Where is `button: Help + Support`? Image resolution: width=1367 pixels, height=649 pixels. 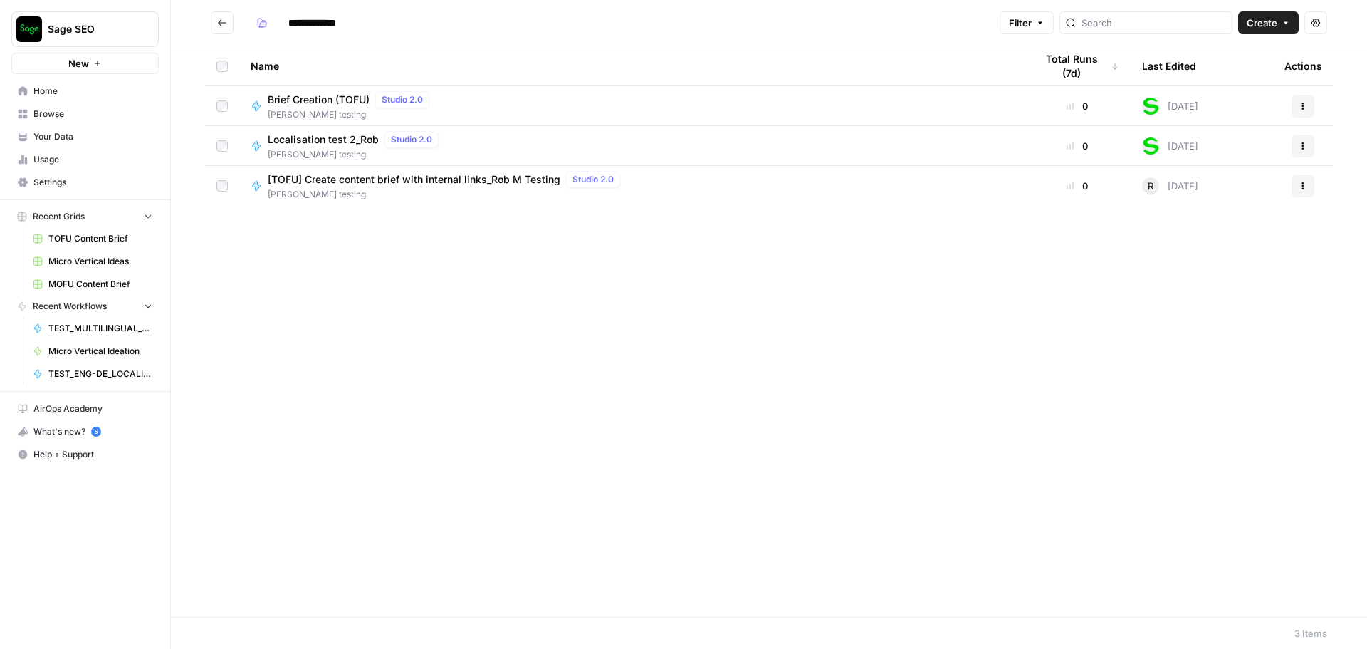
button: Help + Support is located at coordinates (85, 454).